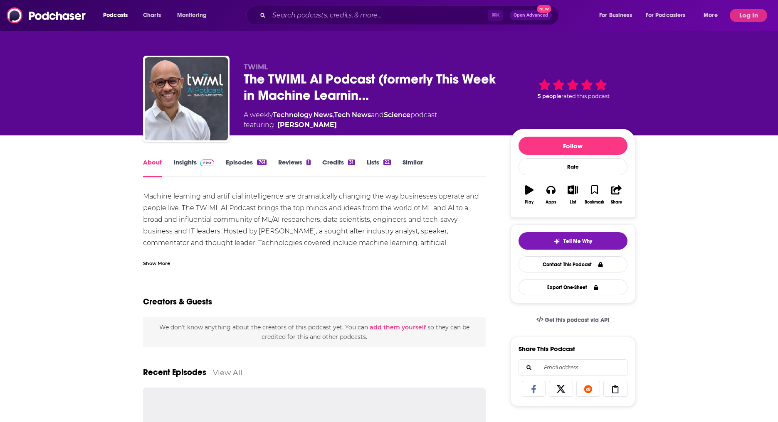  What do you see at coordinates (379, 168) in the screenshot?
I see `a: Lists22` at bounding box center [379, 168].